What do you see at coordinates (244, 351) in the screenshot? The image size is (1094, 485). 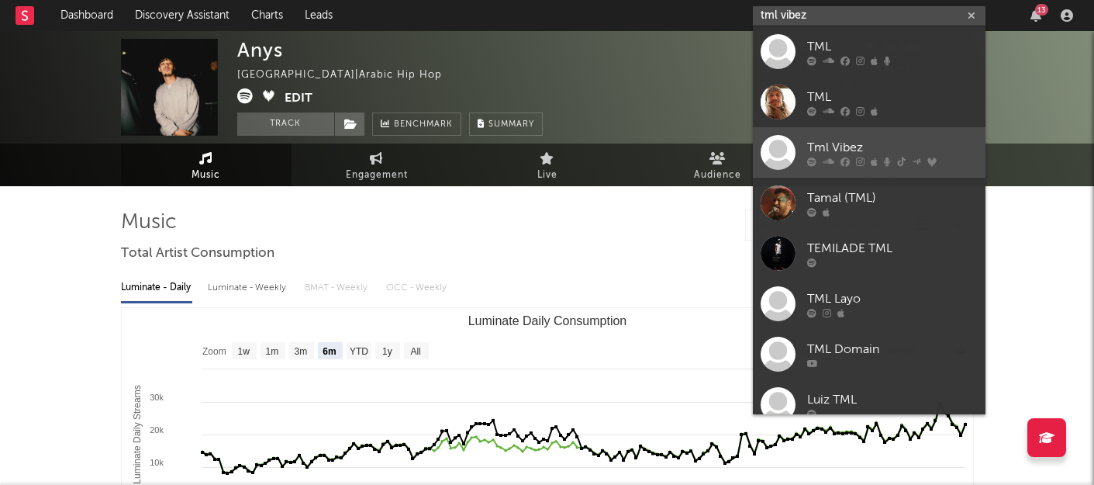 I see `text: 1w` at bounding box center [244, 351].